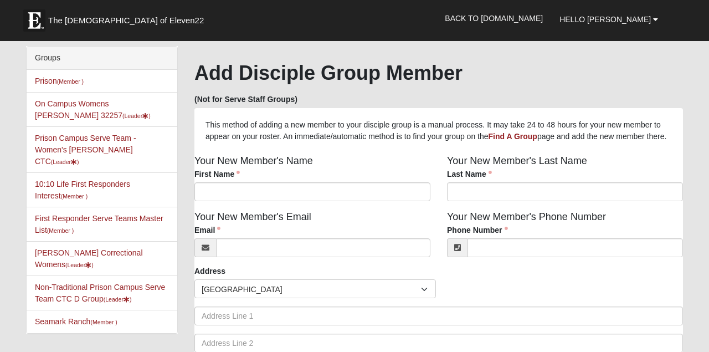 The width and height of the screenshot is (709, 352). What do you see at coordinates (433, 130) in the screenshot?
I see `span: This method of adding a new member to your disciple group is a manual process. It may take 24 to ...` at bounding box center [433, 130].